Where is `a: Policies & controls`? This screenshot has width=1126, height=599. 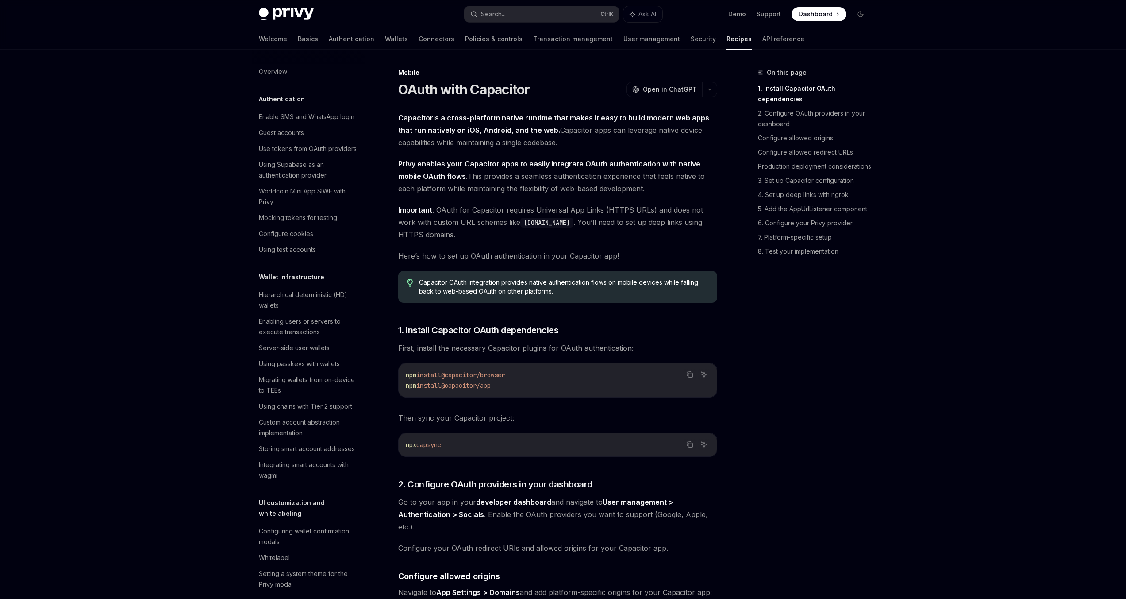
a: Policies & controls is located at coordinates (494, 39).